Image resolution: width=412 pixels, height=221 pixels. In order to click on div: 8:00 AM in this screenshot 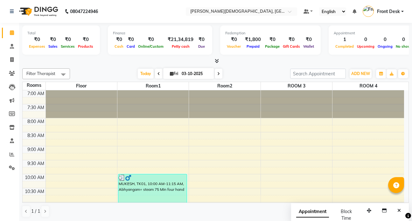, I will do `click(36, 122)`.